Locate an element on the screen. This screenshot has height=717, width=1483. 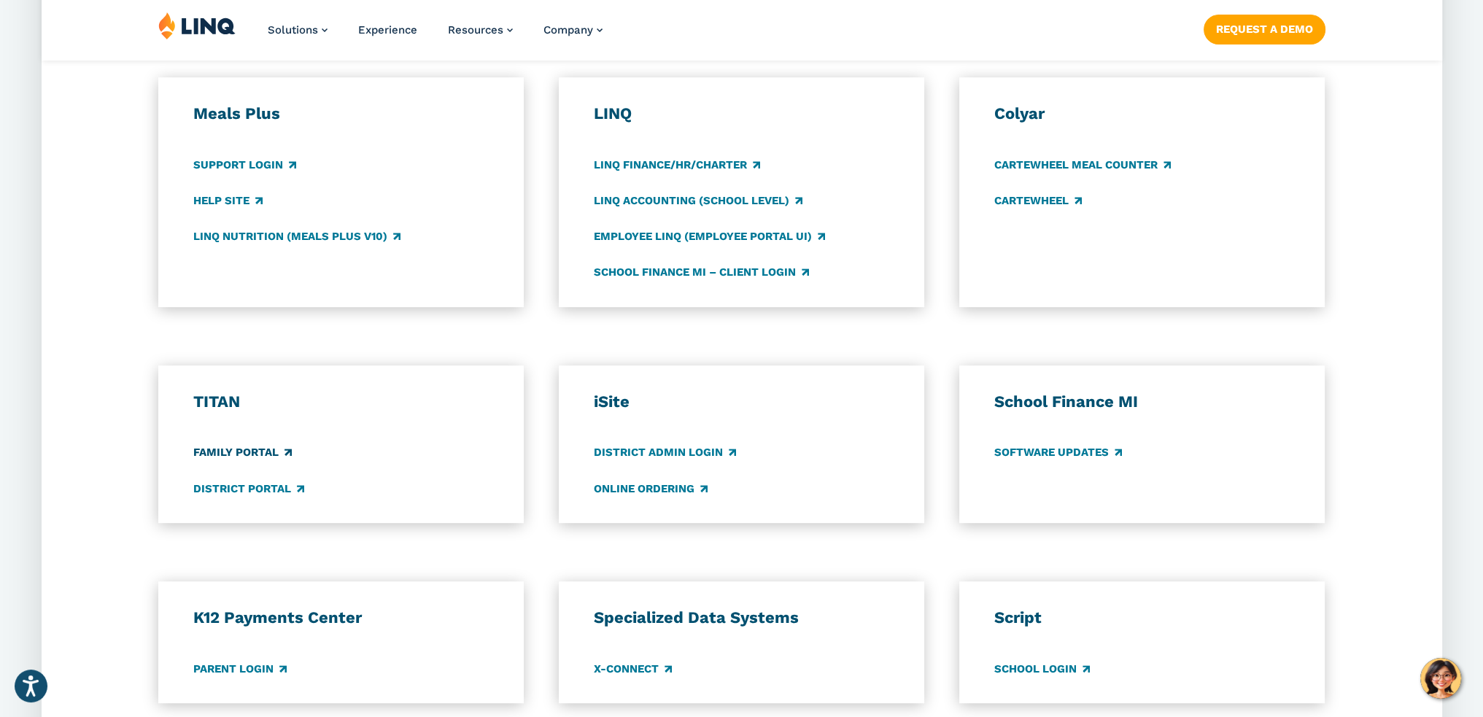
a: LINQ Nutrition (Meals Plus v10) is located at coordinates (297, 236).